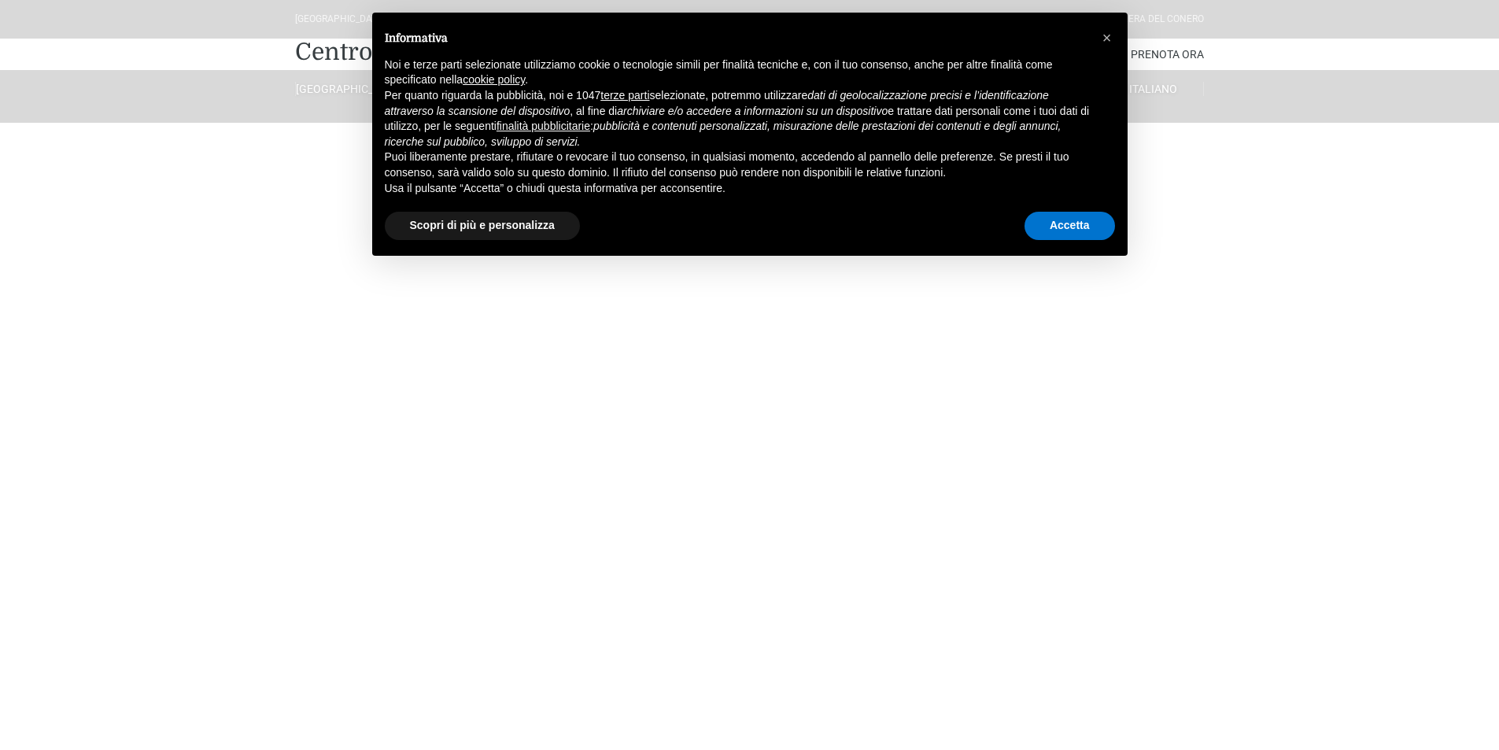 The height and width of the screenshot is (750, 1499). Describe the element at coordinates (737, 164) in the screenshot. I see `p: Puoi liberamente prestare, rifiutare o revocare il tuo consenso, in qualsiasi momento, accedendo ...` at that location.